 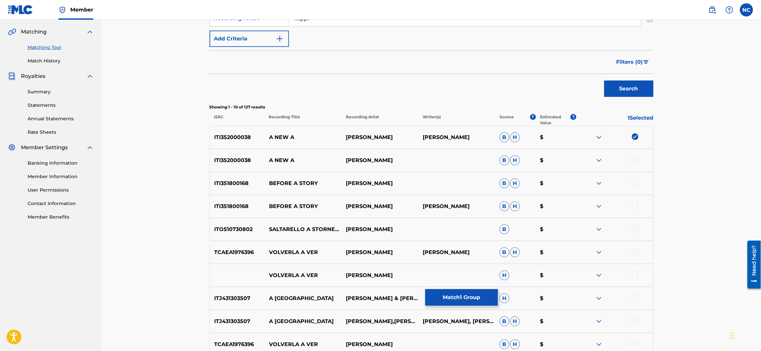 What do you see at coordinates (44, 148) in the screenshot?
I see `span: Member Settings` at bounding box center [44, 148].